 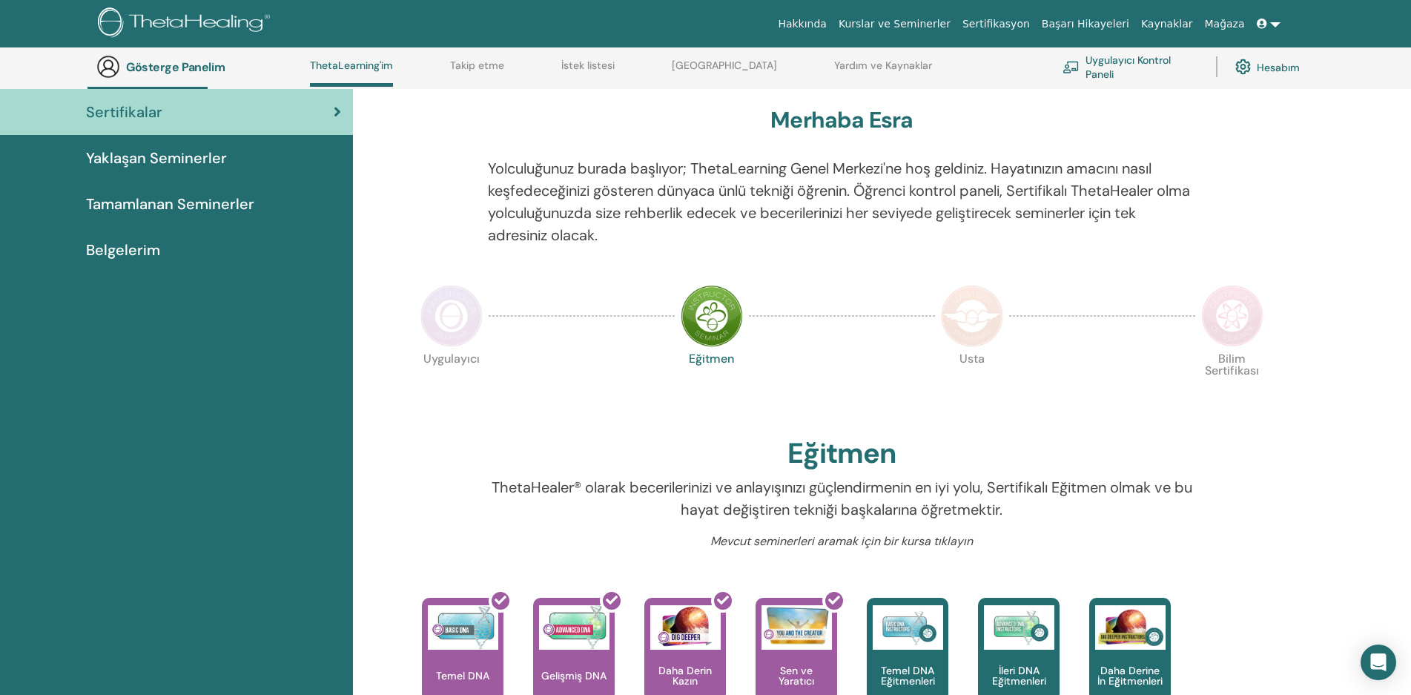 I want to click on font: Kaynaklar, so click(x=1167, y=24).